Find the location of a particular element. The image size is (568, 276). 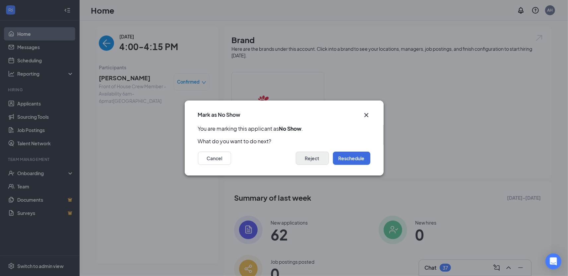

div: Open Intercom Messenger is located at coordinates (554, 261).